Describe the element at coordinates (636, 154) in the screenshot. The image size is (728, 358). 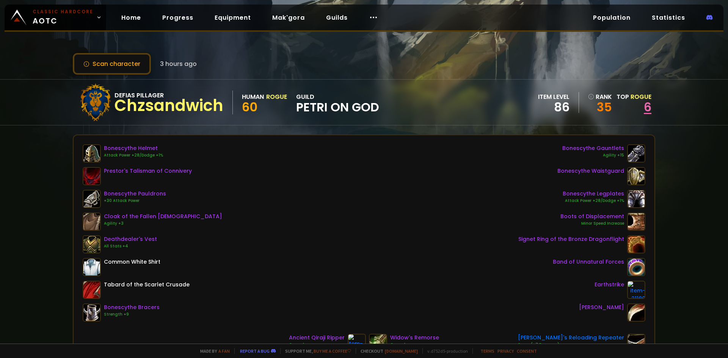
I see `img: item-22481` at that location.